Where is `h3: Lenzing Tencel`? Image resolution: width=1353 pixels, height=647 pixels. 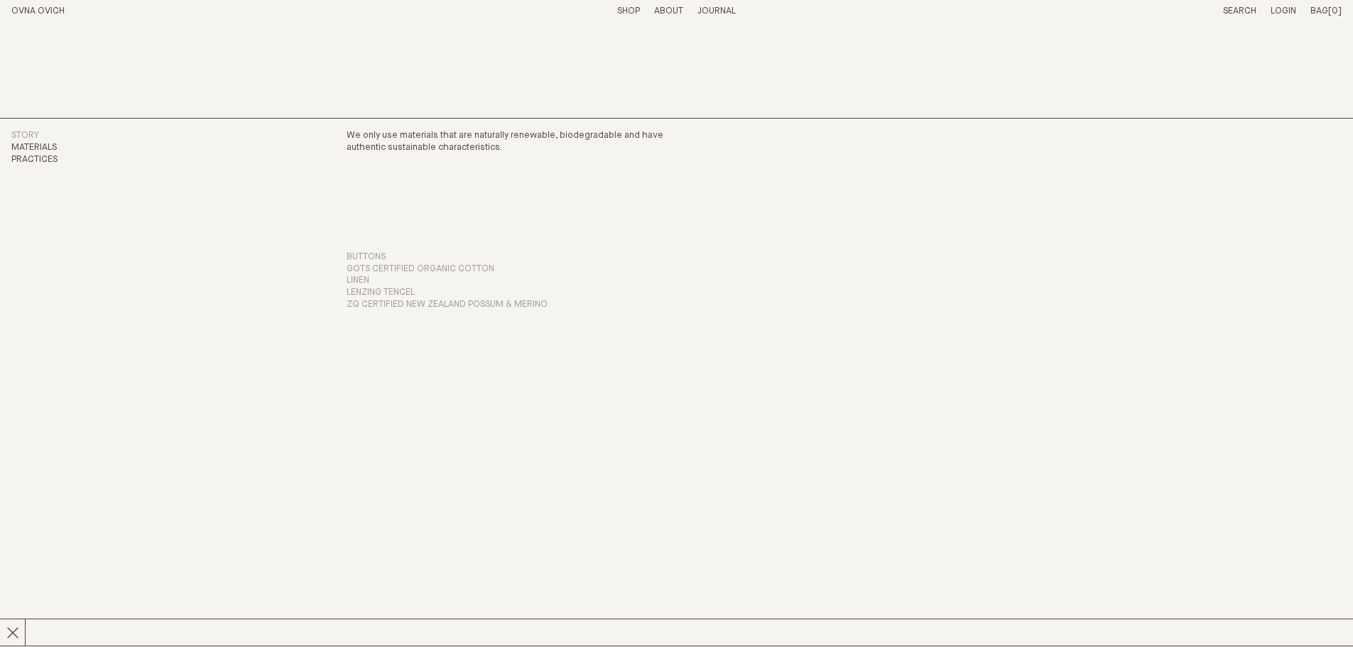 h3: Lenzing Tencel is located at coordinates (381, 293).